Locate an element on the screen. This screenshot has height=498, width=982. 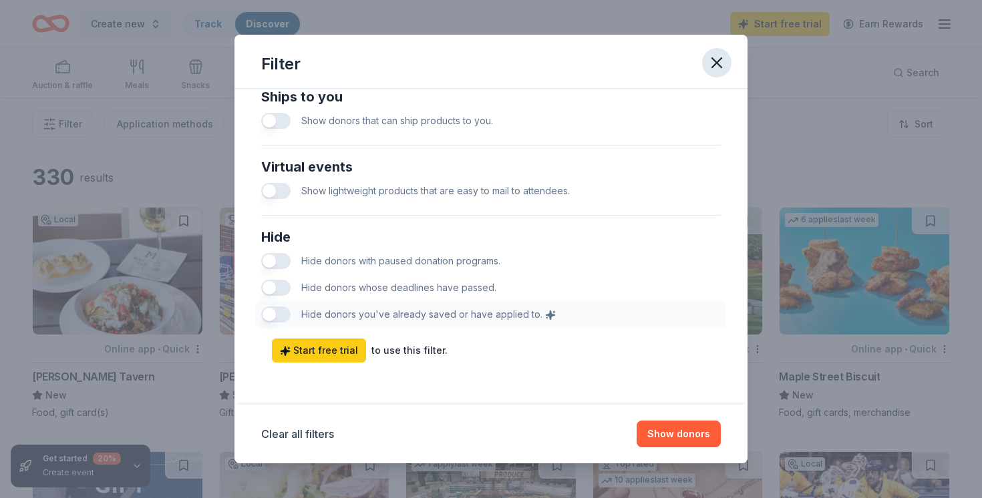
div: Filter is located at coordinates (281, 64).